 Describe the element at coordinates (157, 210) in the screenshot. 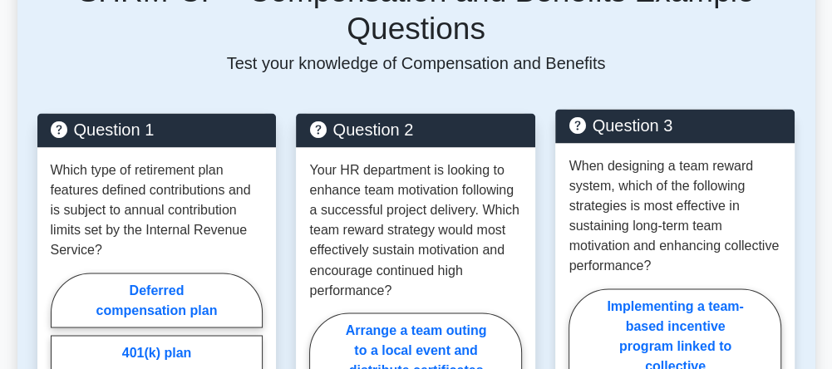

I see `p: Which type of retirement plan features defined contributions and is subject to annual contributio...` at that location.